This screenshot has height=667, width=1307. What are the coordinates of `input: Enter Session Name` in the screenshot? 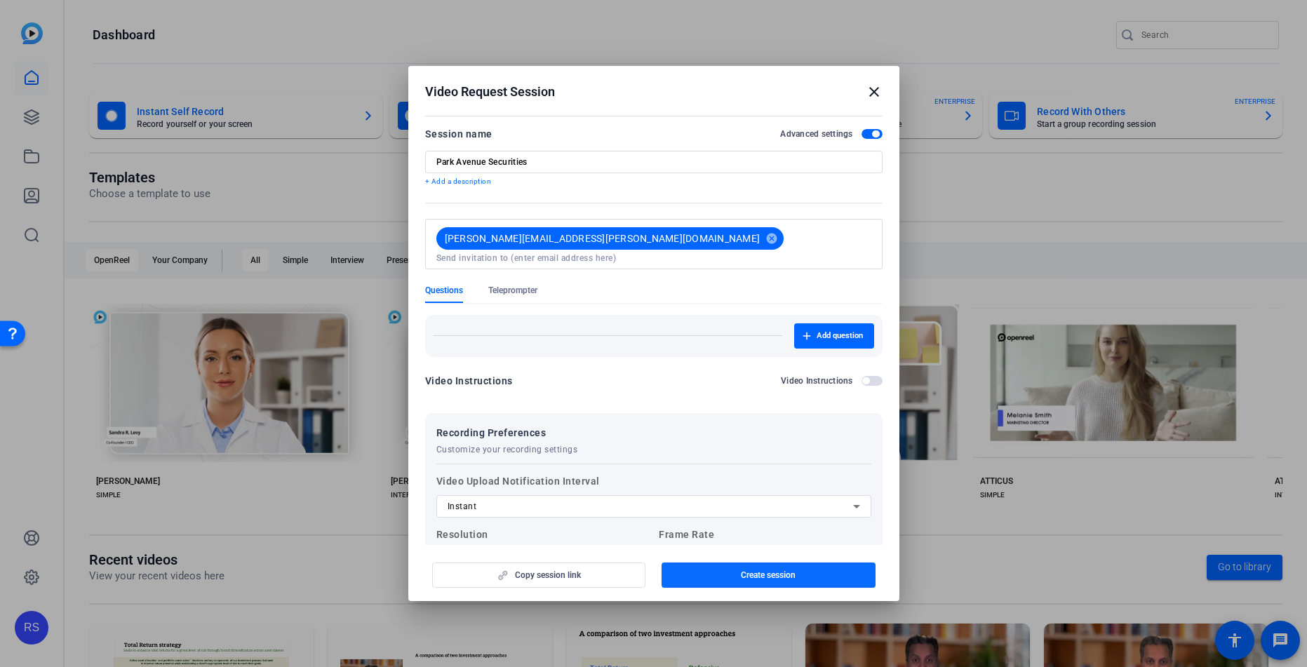 It's located at (654, 162).